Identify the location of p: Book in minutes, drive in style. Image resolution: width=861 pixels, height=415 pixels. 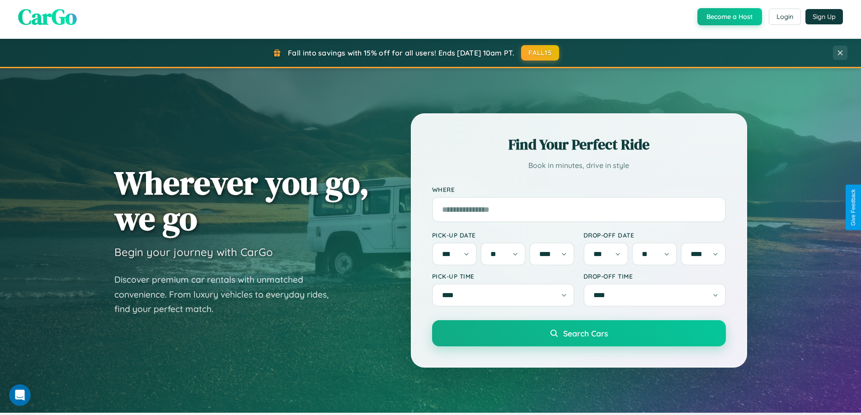
(579, 165).